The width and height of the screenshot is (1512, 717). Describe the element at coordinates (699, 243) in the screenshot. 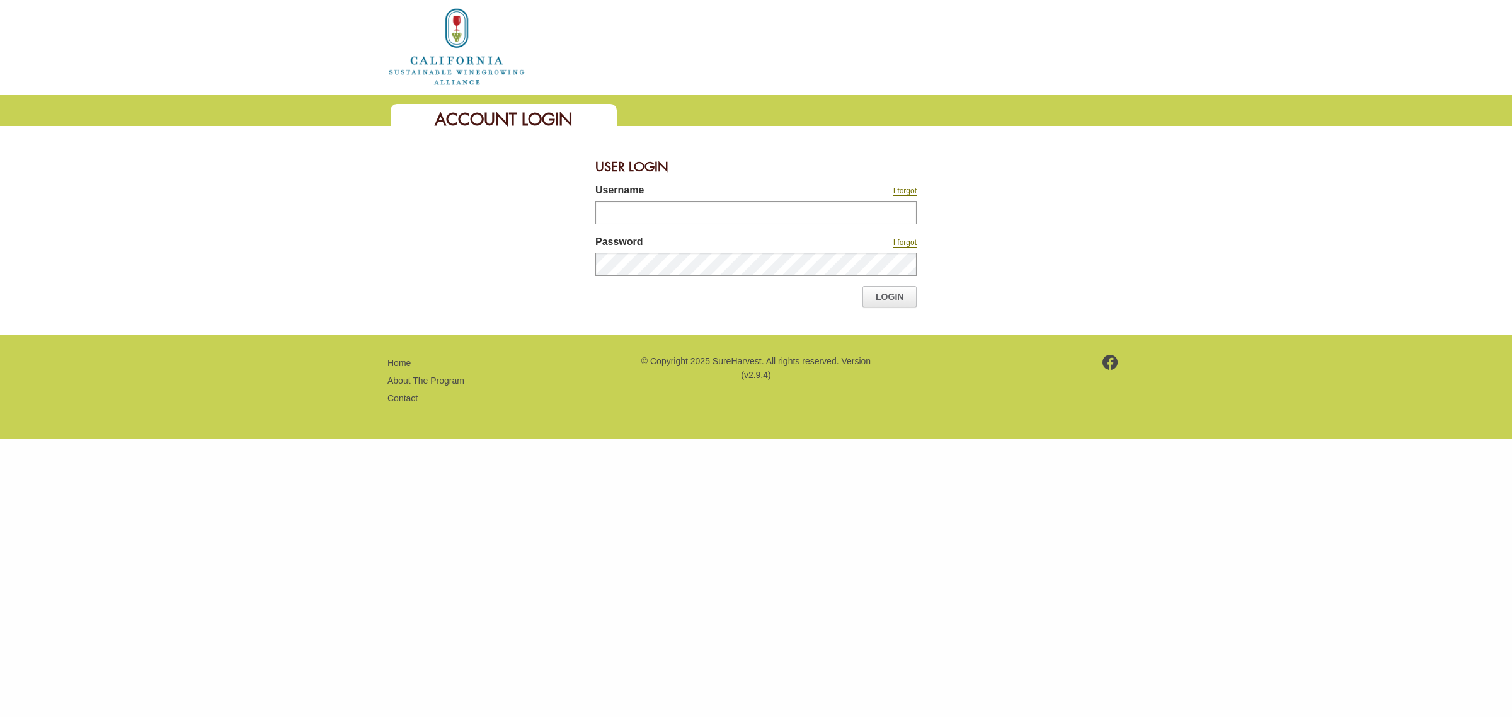

I see `label: Password` at that location.